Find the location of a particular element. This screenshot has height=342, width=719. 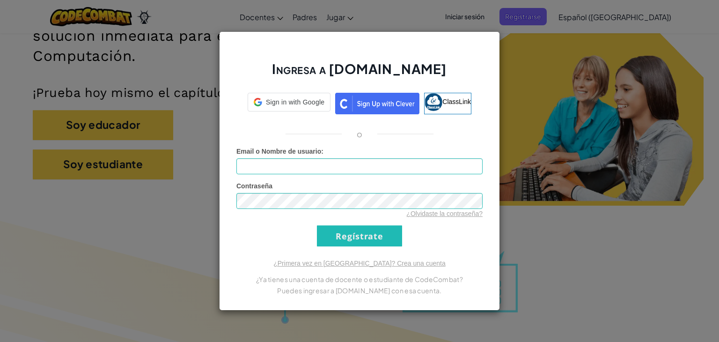

span: Email o Nombre de usuario is located at coordinates (279, 151).